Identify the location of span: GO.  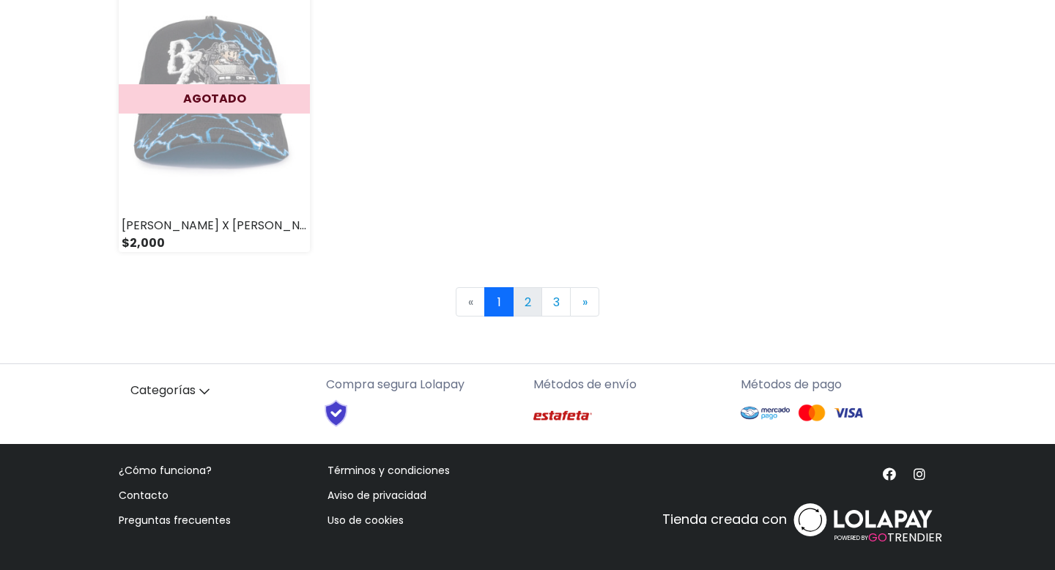
(878, 537).